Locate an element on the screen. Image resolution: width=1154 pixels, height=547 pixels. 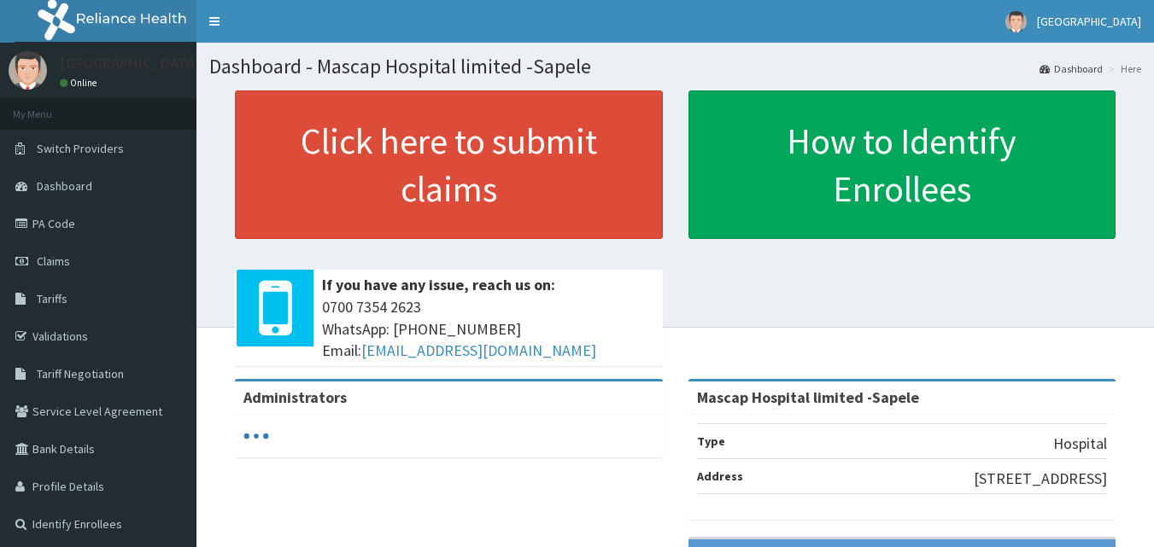
a: Dashboard is located at coordinates (1071, 68).